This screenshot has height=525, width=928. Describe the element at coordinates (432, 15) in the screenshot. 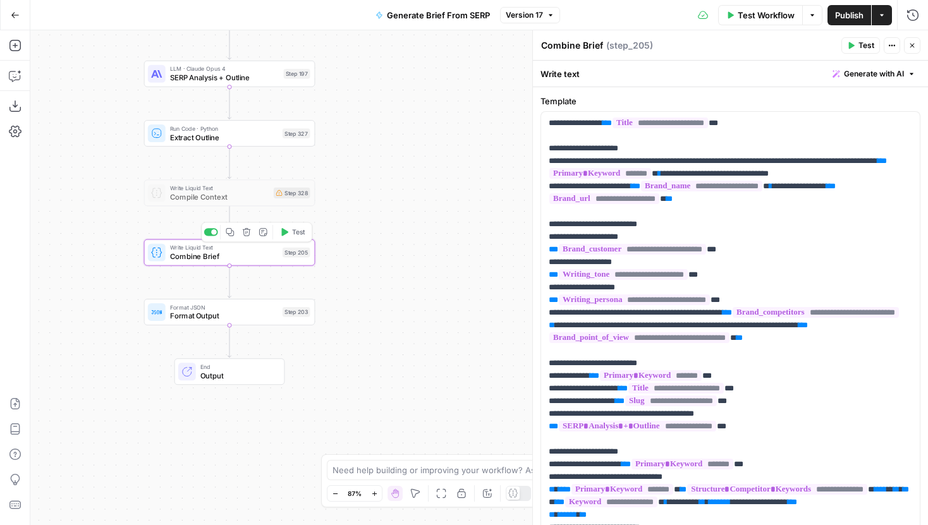

I see `button: Generate Brief From SERP` at that location.